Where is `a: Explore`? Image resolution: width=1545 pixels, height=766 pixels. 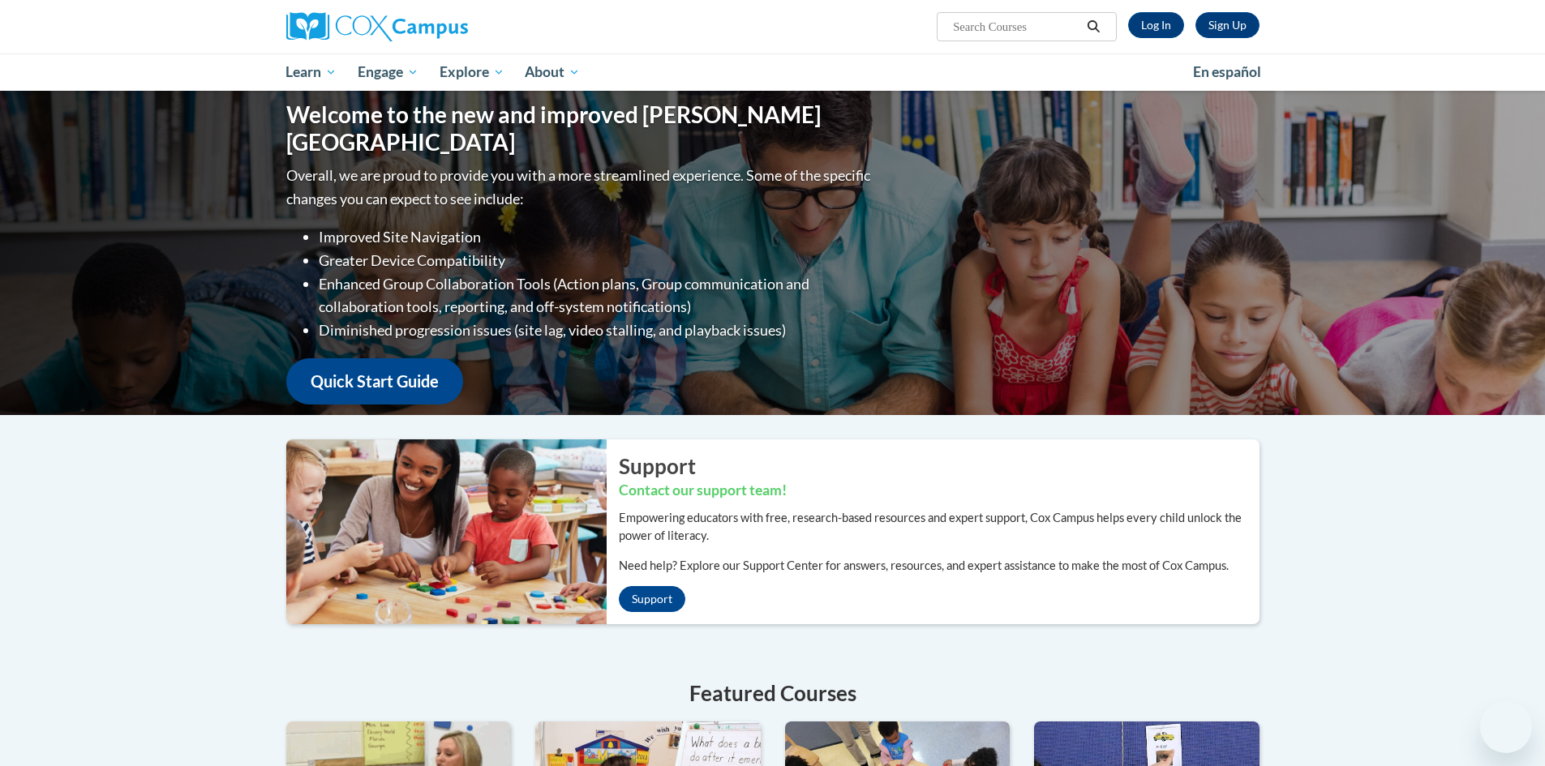
a: Explore is located at coordinates (472, 72).